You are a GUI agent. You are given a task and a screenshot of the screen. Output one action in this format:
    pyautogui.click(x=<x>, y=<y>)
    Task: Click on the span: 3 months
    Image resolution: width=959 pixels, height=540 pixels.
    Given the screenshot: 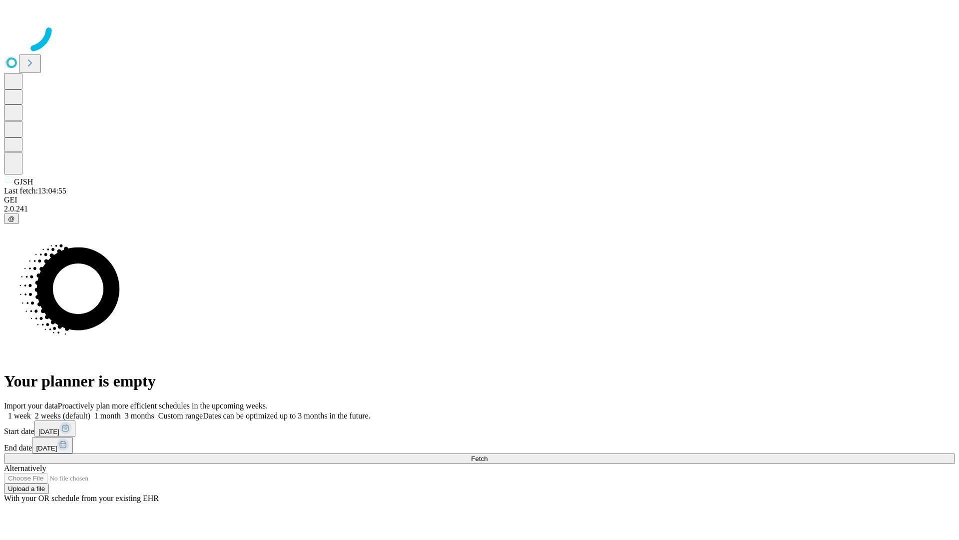 What is the action you would take?
    pyautogui.click(x=139, y=415)
    